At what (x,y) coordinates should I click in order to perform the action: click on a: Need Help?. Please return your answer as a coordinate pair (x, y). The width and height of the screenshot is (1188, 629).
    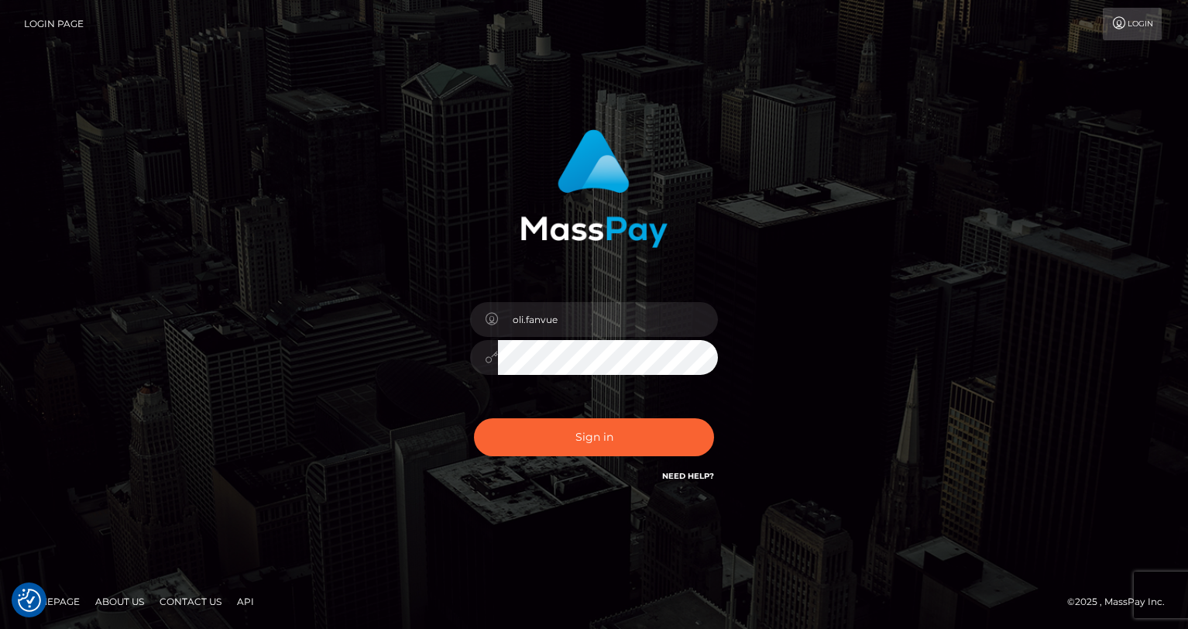
    Looking at the image, I should click on (688, 476).